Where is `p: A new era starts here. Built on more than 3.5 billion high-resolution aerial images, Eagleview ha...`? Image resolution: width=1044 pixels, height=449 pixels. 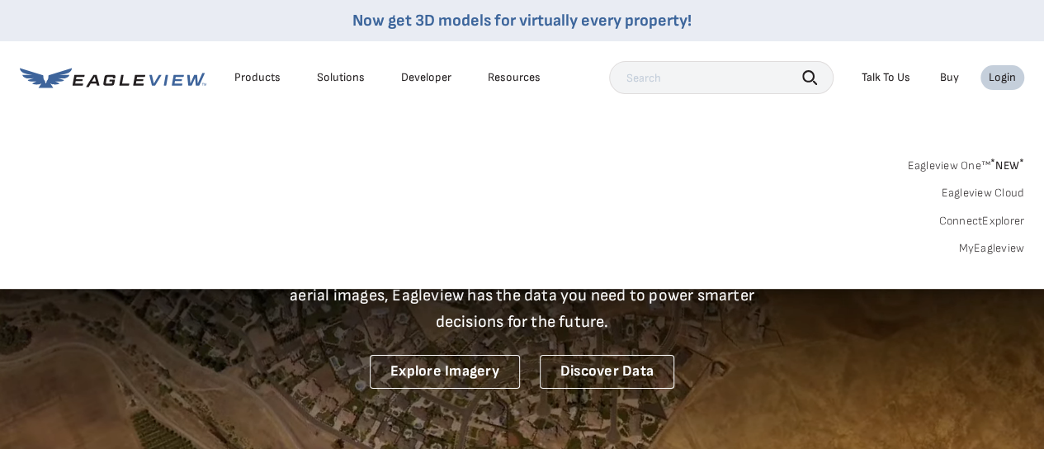
p: A new era starts here. Built on more than 3.5 billion high-resolution aerial images, Eagleview ha... is located at coordinates (522, 295).